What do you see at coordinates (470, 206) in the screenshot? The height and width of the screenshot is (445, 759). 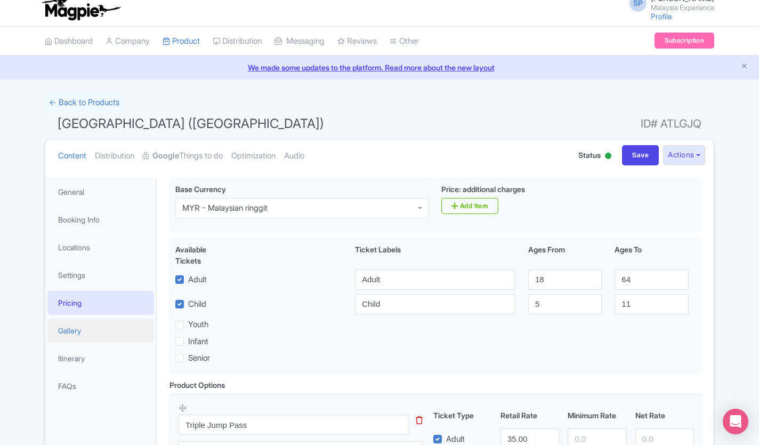 I see `a: Add Item` at bounding box center [470, 206].